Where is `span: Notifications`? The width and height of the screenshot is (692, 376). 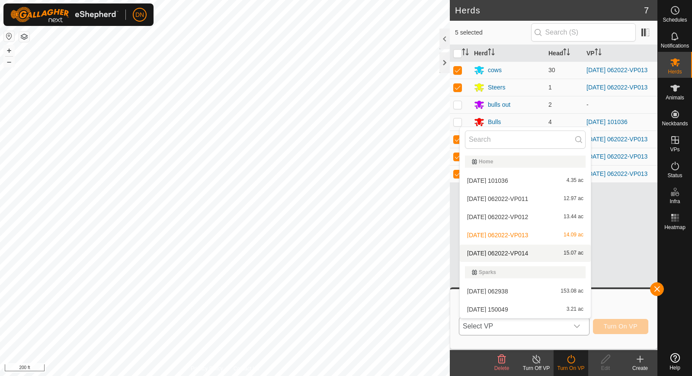 span: Notifications is located at coordinates (675, 46).